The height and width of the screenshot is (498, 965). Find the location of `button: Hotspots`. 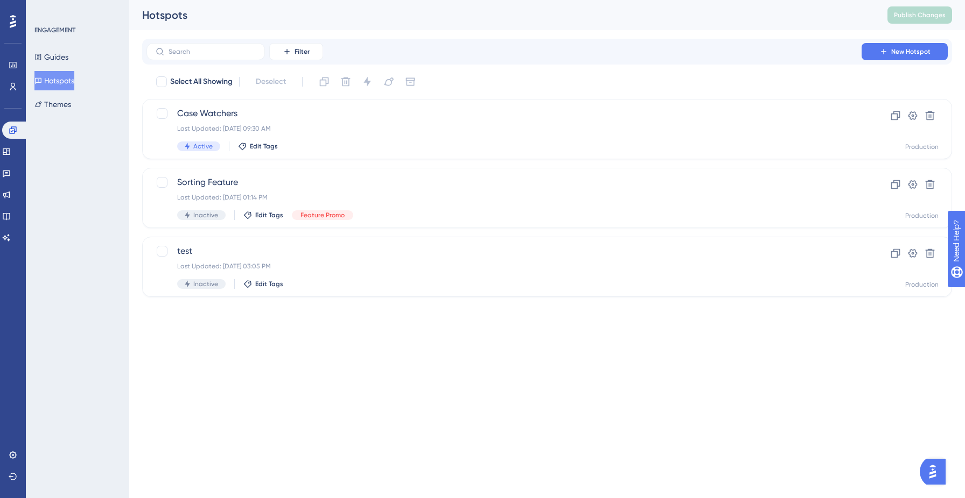

button: Hotspots is located at coordinates (54, 81).